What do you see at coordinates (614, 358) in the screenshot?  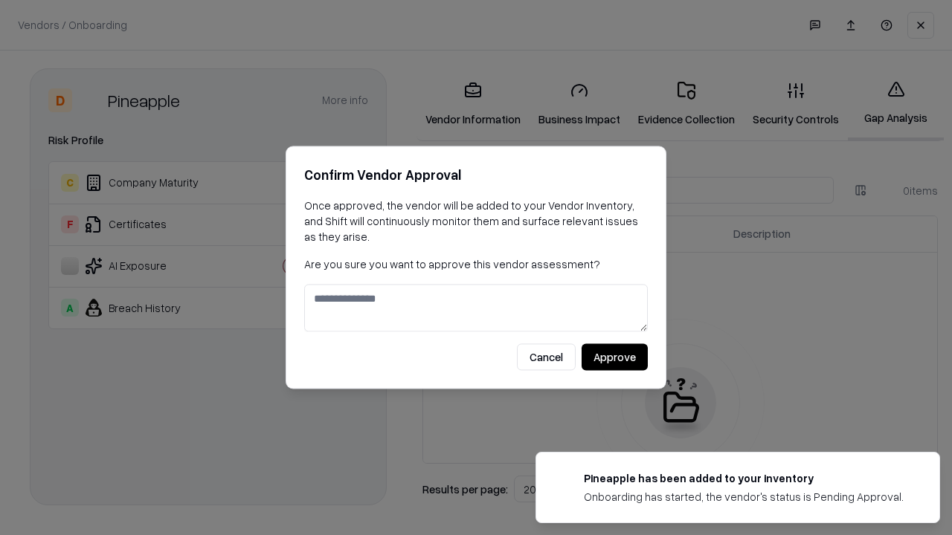 I see `button: Approve` at bounding box center [614, 358].